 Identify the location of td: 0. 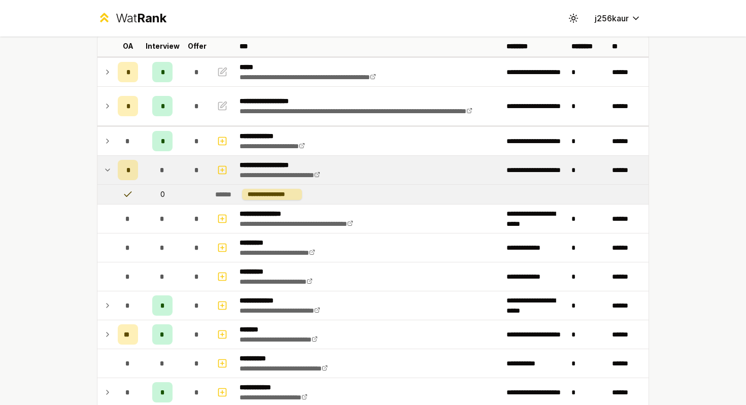
(162, 194).